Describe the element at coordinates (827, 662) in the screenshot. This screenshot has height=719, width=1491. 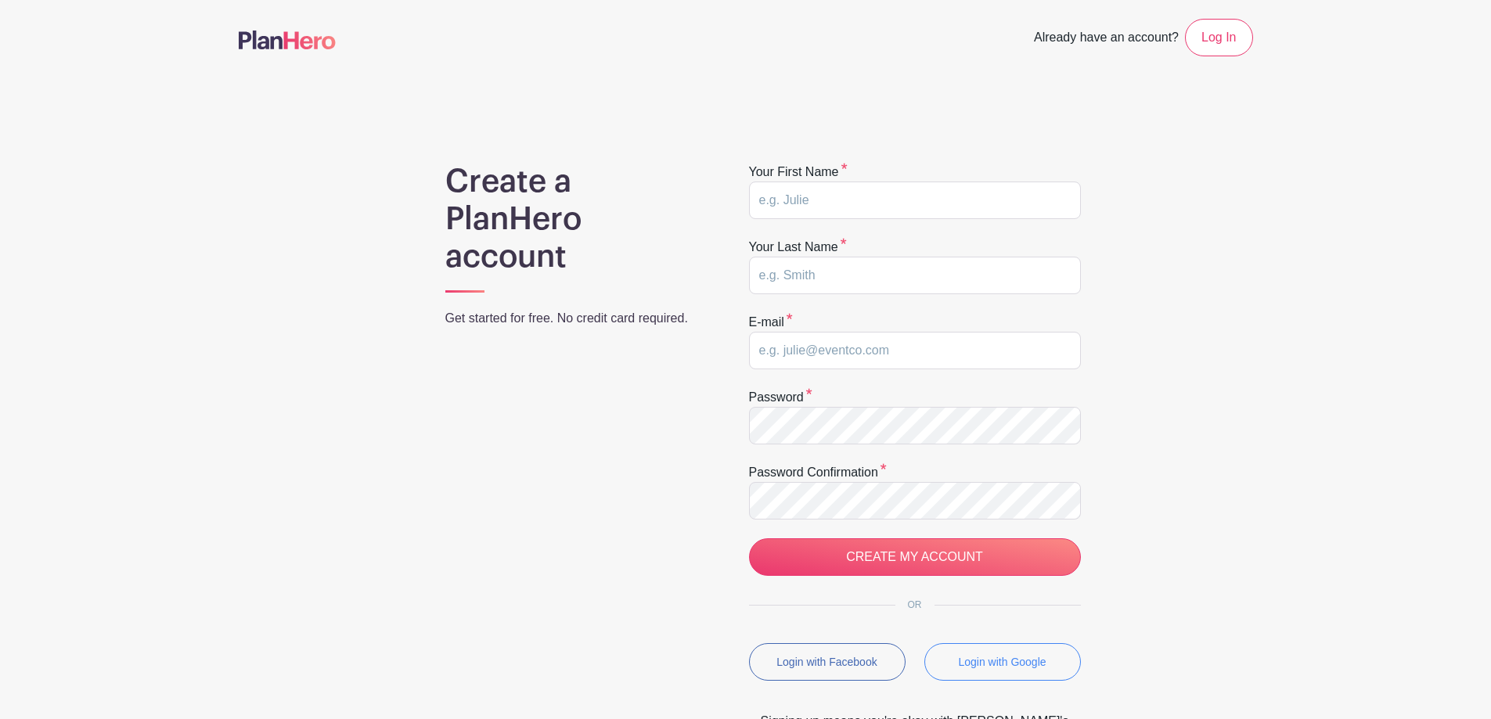
I see `button: Login with Facebook` at that location.